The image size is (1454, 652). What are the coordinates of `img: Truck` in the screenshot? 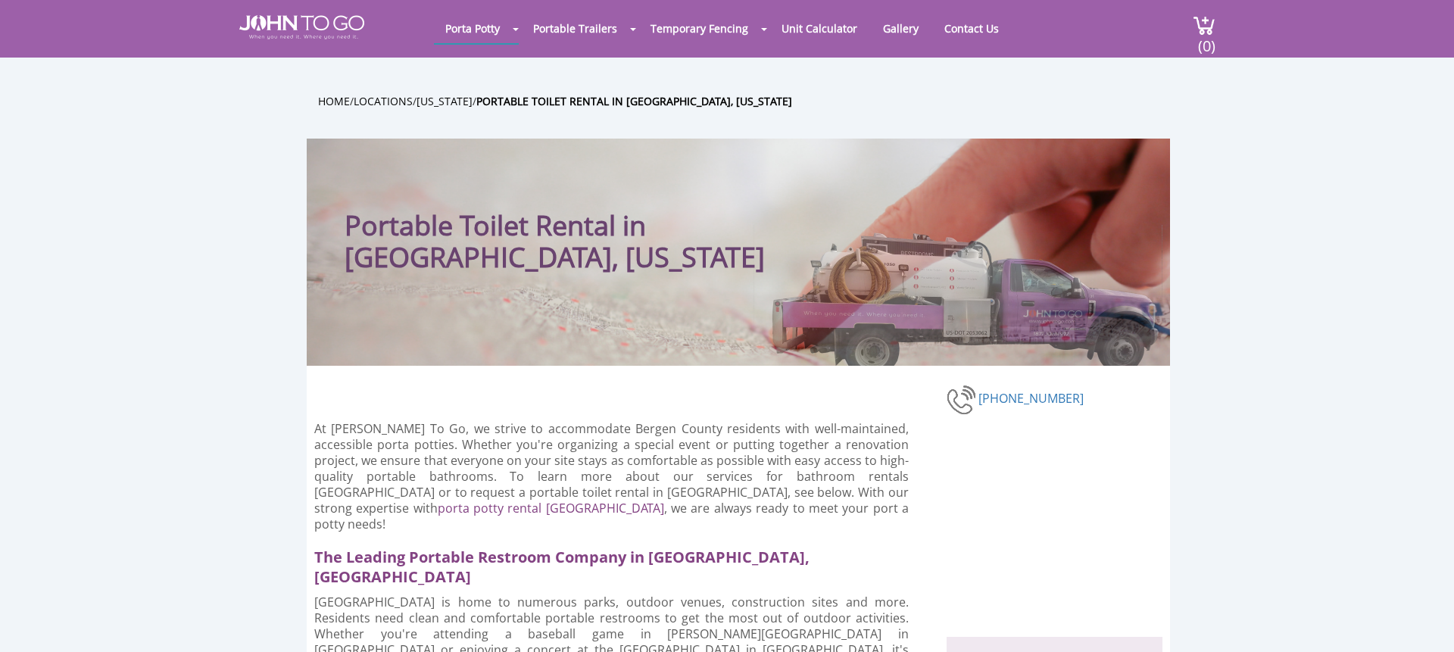 It's located at (958, 295).